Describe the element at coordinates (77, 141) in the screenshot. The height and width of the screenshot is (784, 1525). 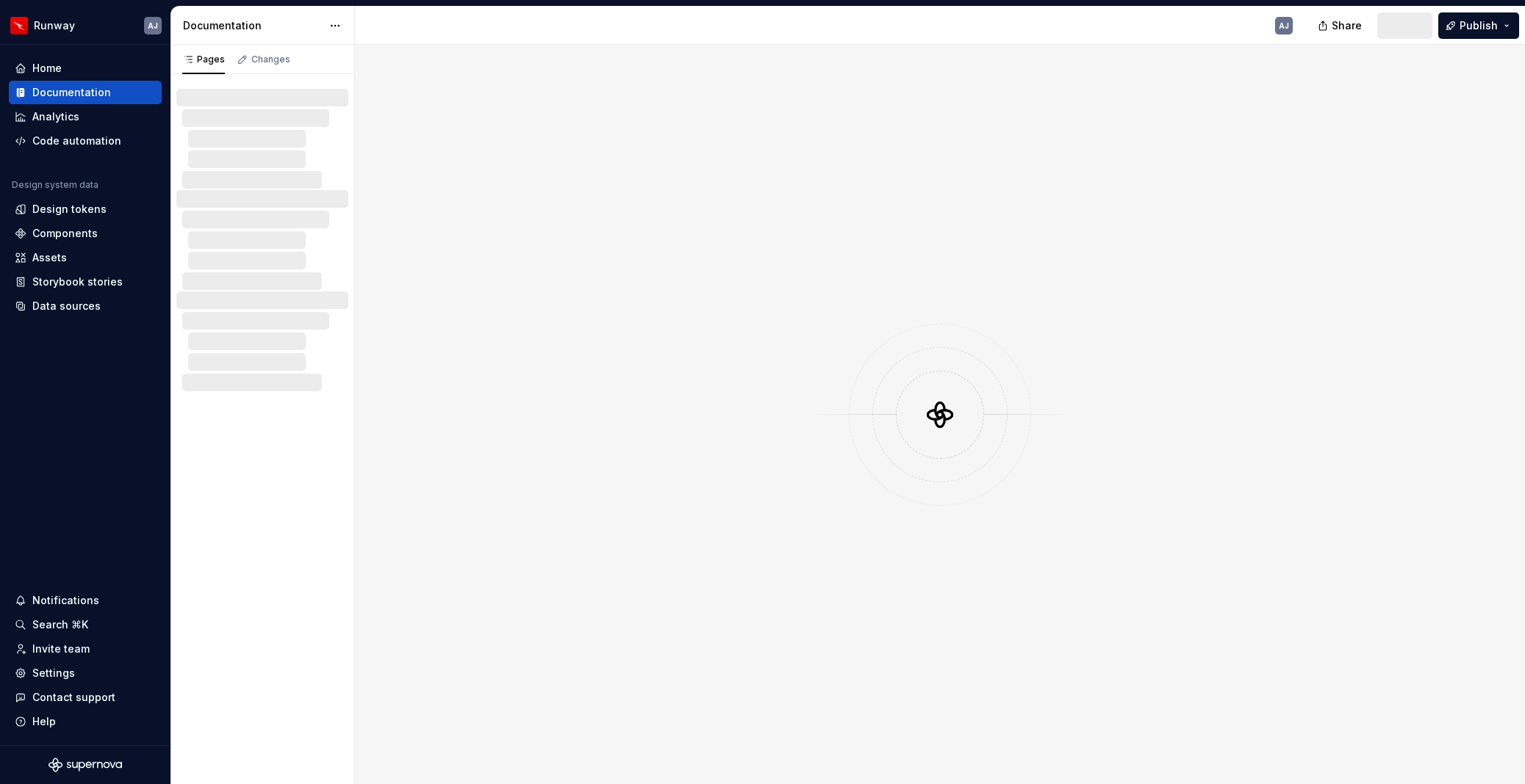
I see `div: Code automation` at that location.